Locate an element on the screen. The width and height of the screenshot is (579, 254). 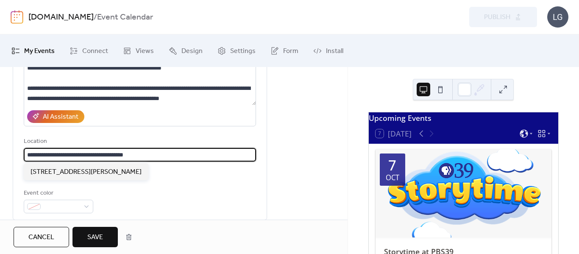
span: Save is located at coordinates (95, 237).